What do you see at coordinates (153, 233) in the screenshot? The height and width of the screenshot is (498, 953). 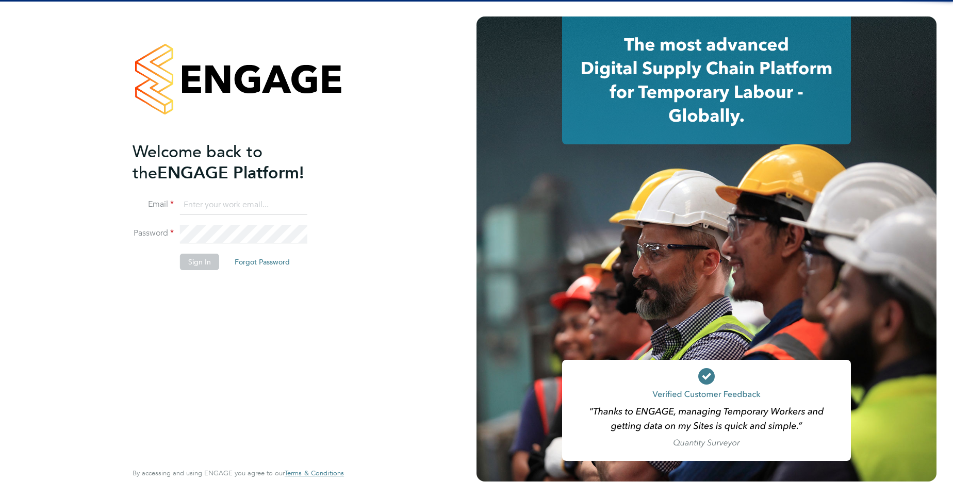 I see `label: Password` at bounding box center [153, 233].